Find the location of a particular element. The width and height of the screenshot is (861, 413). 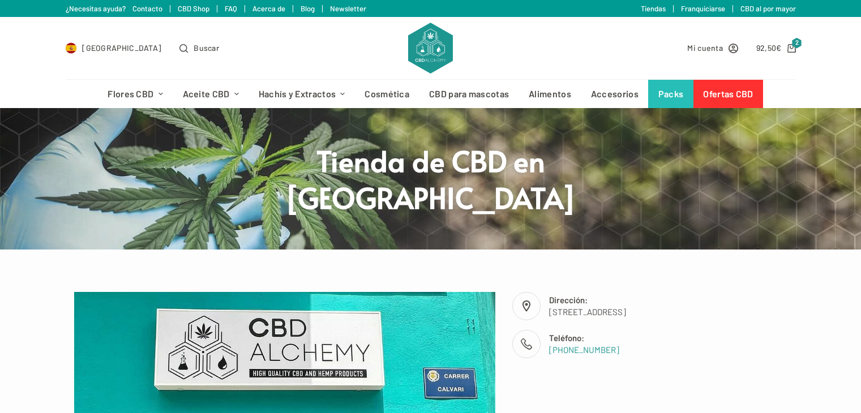

span: Mi cuenta is located at coordinates (705, 48).